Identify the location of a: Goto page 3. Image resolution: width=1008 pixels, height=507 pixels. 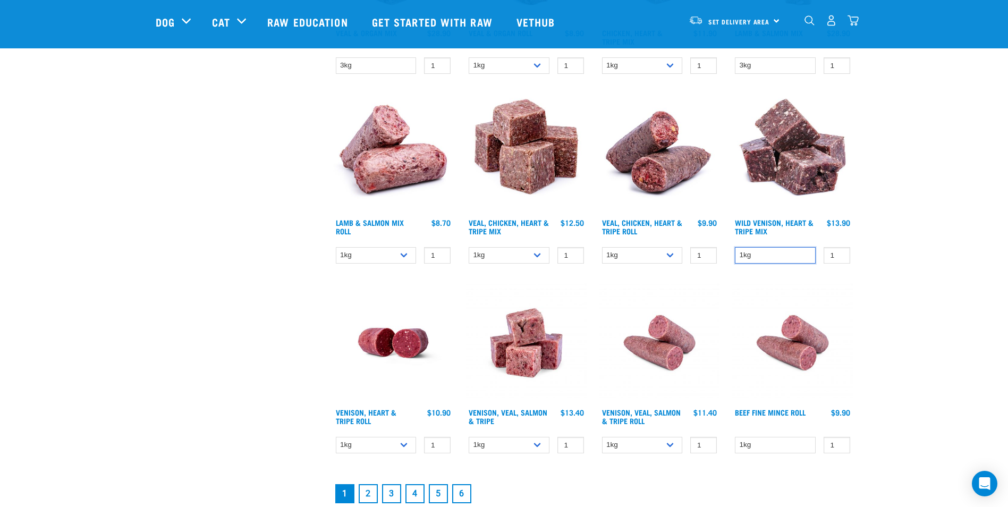
(392, 494).